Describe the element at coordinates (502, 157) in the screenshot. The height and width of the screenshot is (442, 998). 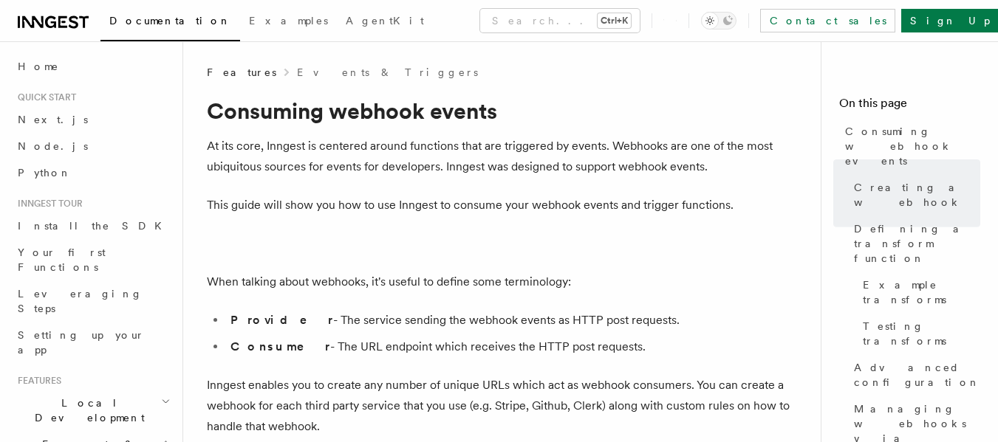
I see `p: At its core, Inngest is centered around functions that are triggered by events. Webhooks are one ...` at that location.